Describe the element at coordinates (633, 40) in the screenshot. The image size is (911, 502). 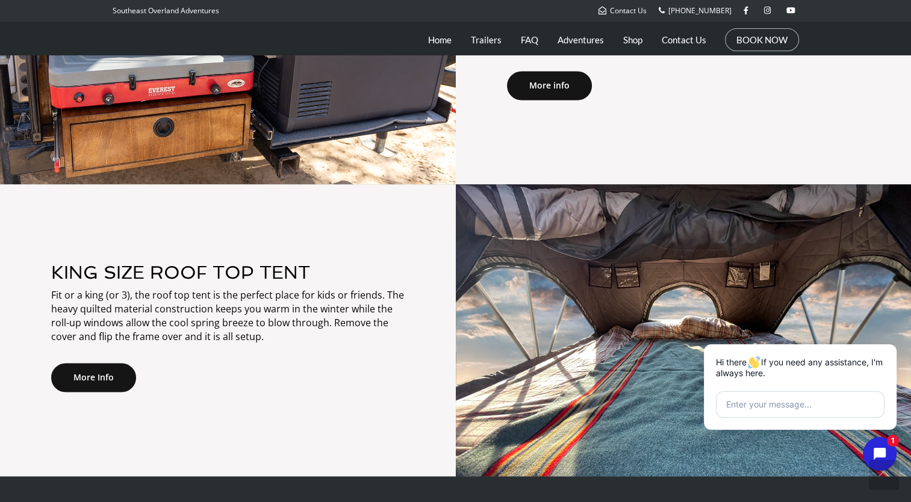
I see `a: Shop` at that location.